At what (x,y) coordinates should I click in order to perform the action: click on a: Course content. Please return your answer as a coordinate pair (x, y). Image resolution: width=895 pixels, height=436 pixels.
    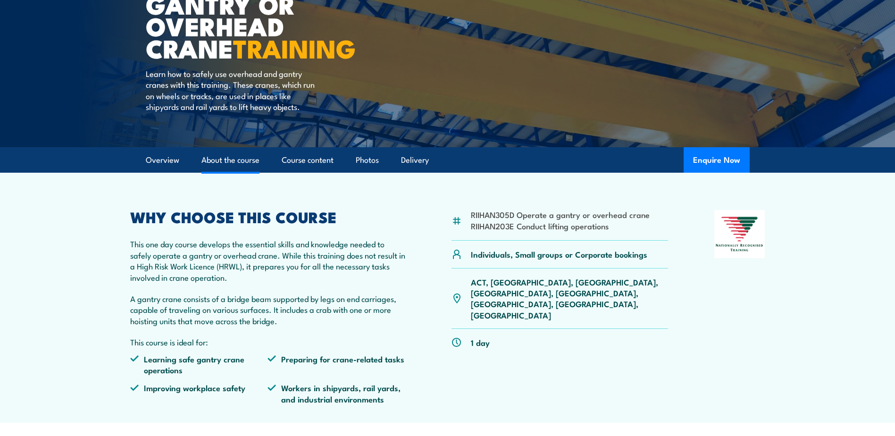
    Looking at the image, I should click on (308, 160).